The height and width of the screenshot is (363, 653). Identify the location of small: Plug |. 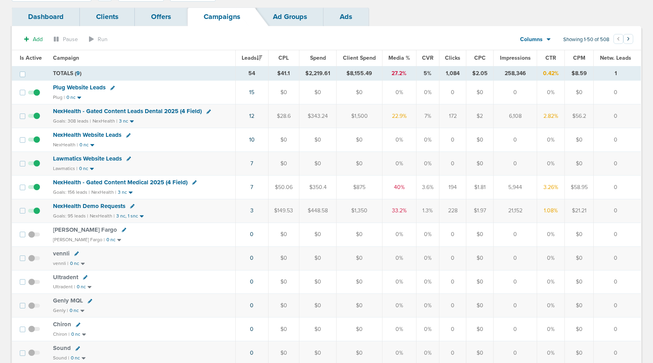
(59, 97).